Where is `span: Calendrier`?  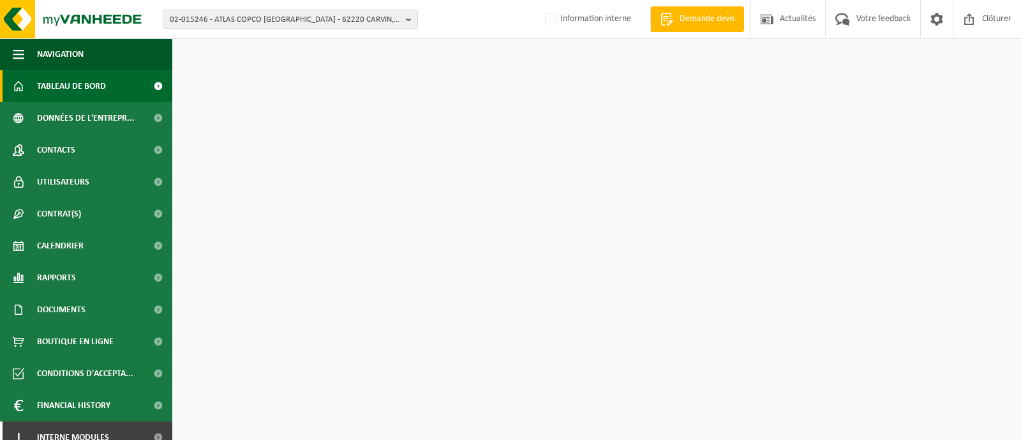 span: Calendrier is located at coordinates (60, 246).